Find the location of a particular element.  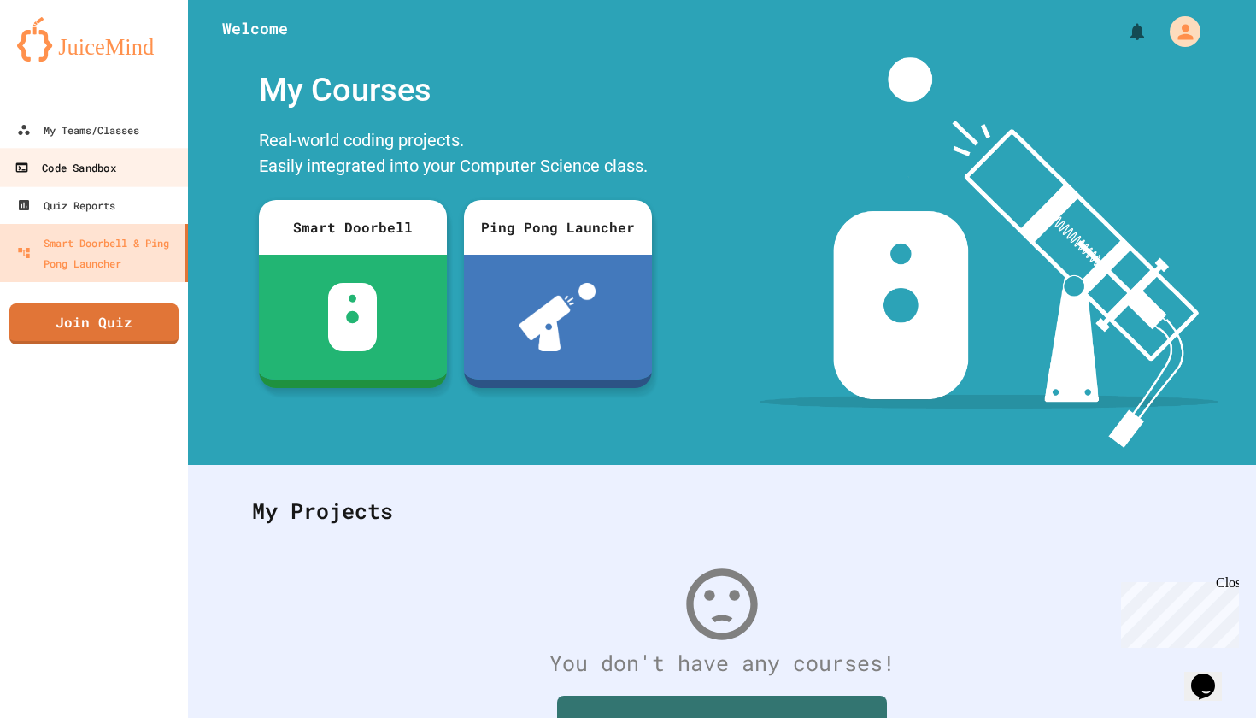

div: My Courses is located at coordinates (455, 90).